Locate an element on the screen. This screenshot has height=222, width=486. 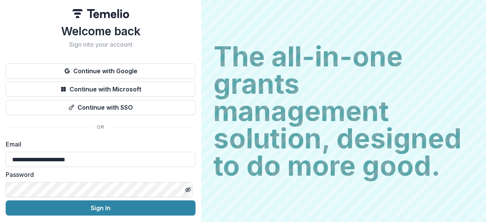
img: Temelio is located at coordinates (101, 14).